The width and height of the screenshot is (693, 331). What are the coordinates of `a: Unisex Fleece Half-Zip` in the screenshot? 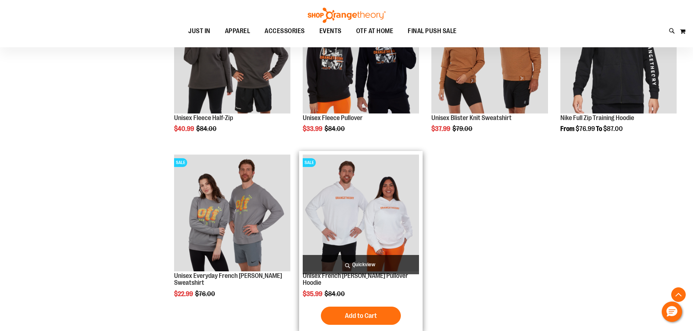 It's located at (204, 118).